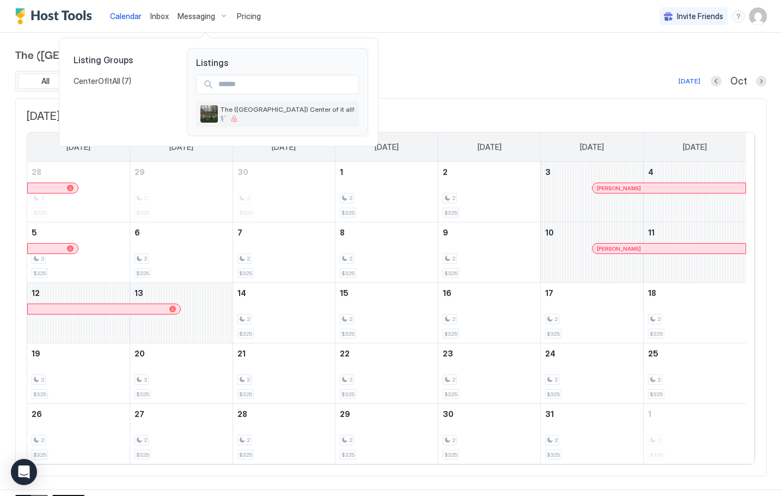  I want to click on div: listing image, so click(209, 114).